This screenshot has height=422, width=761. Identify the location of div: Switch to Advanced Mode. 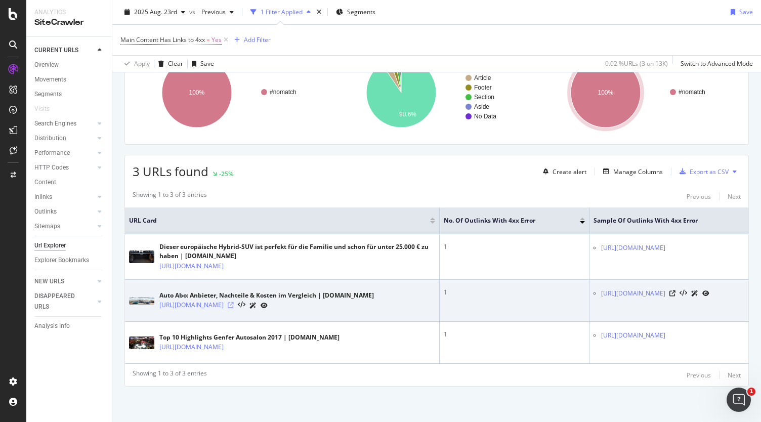
(716, 63).